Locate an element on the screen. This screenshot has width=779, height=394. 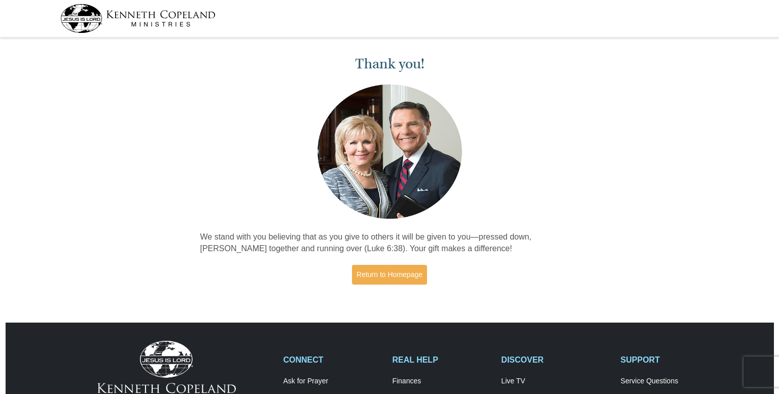
img: kcm-header-logo.svg is located at coordinates (138, 18).